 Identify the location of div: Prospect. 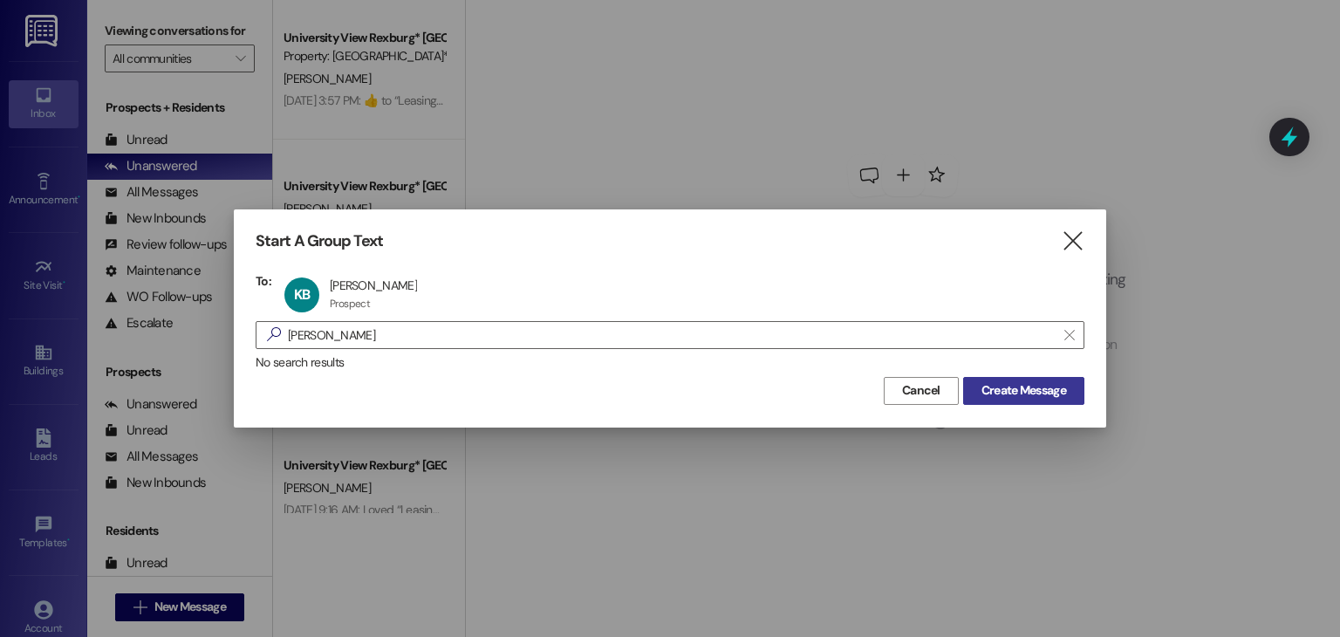
(350, 304).